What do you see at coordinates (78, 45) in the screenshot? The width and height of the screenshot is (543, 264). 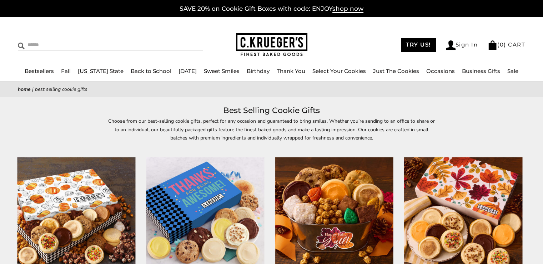 I see `input: Search` at bounding box center [78, 45].